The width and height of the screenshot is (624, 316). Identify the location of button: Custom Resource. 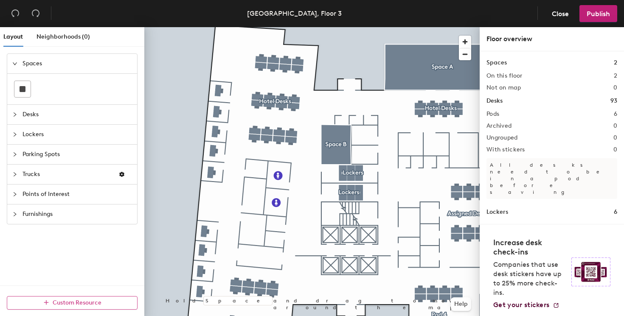
(72, 303).